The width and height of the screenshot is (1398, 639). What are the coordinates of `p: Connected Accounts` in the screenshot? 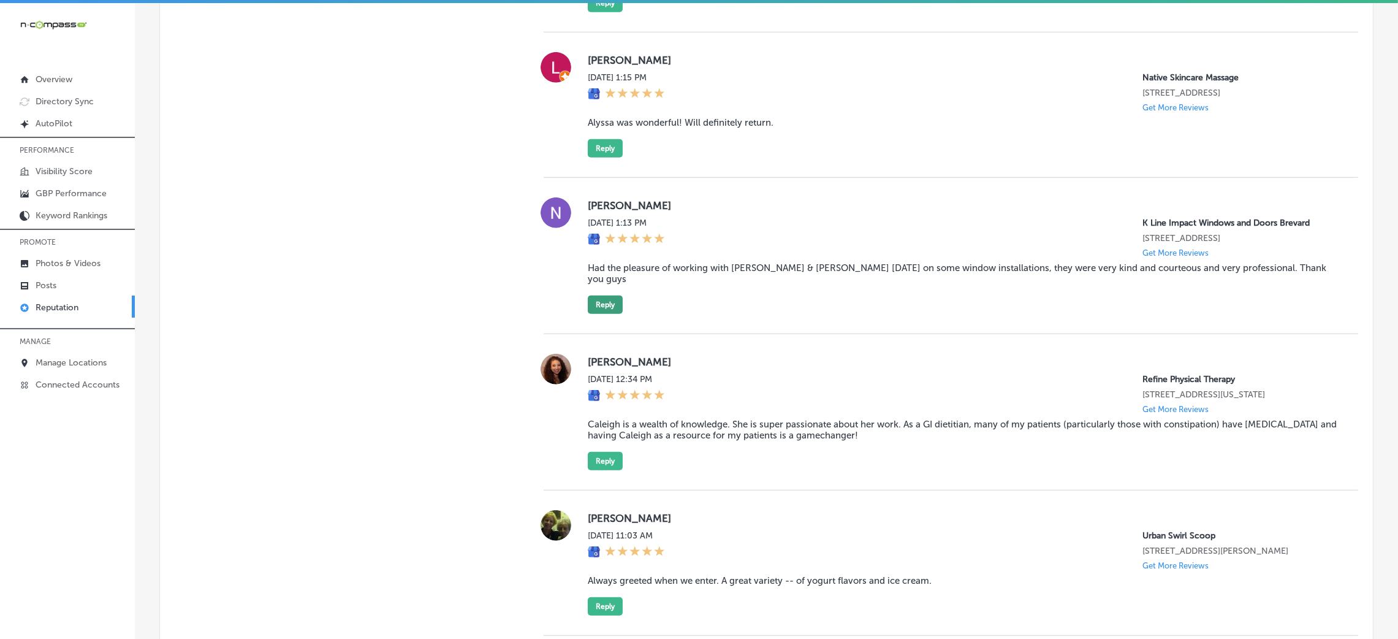 It's located at (77, 384).